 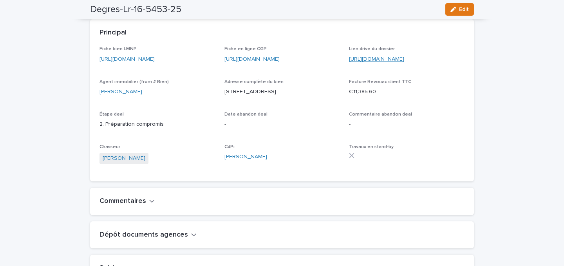 What do you see at coordinates (144, 235) in the screenshot?
I see `h2: Dépôt documents agences` at bounding box center [144, 235].